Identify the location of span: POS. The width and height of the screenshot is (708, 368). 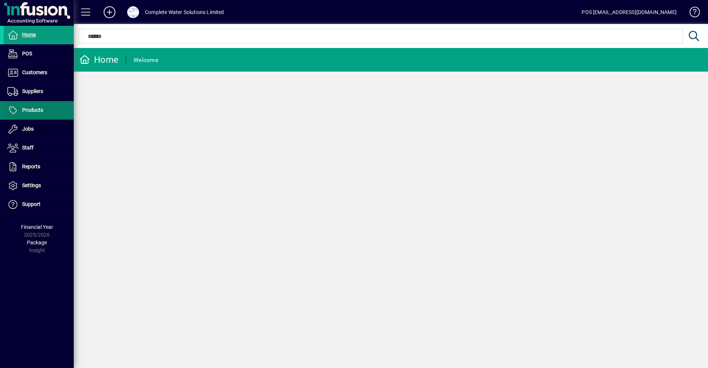
(27, 53).